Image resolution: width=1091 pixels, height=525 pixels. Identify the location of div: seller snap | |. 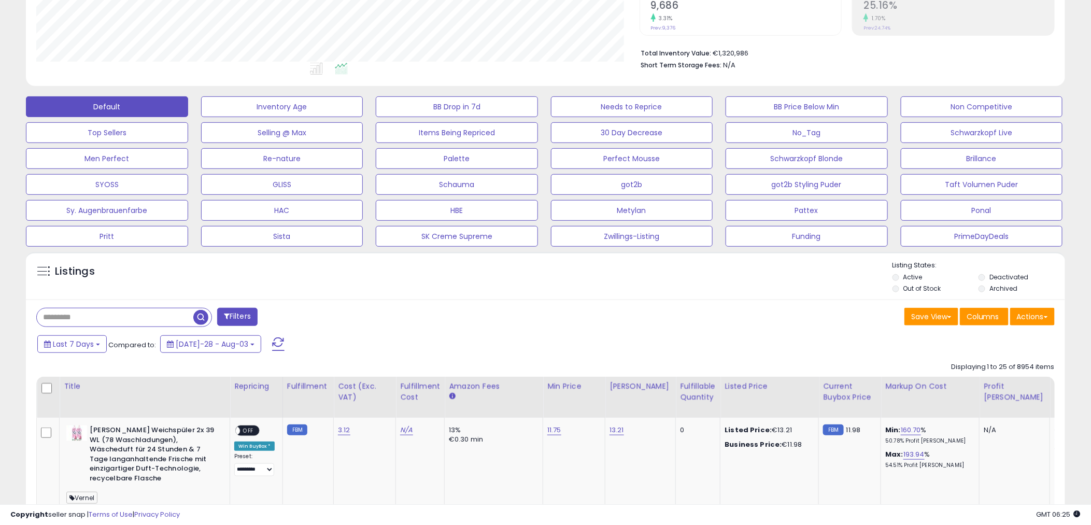
(95, 515).